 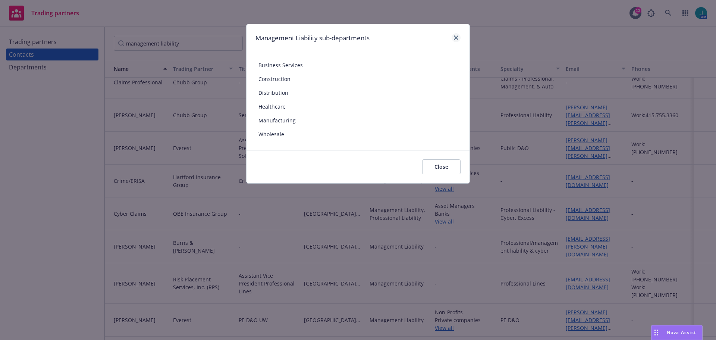 I want to click on h1: Management Liability sub-departments, so click(x=313, y=38).